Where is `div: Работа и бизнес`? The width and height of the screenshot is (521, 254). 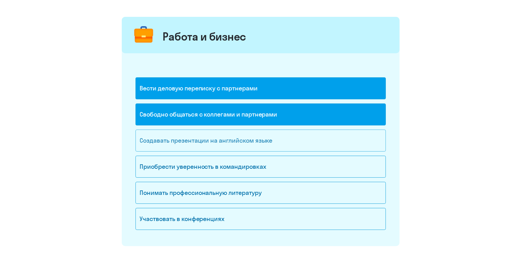 div: Работа и бизнес is located at coordinates (204, 36).